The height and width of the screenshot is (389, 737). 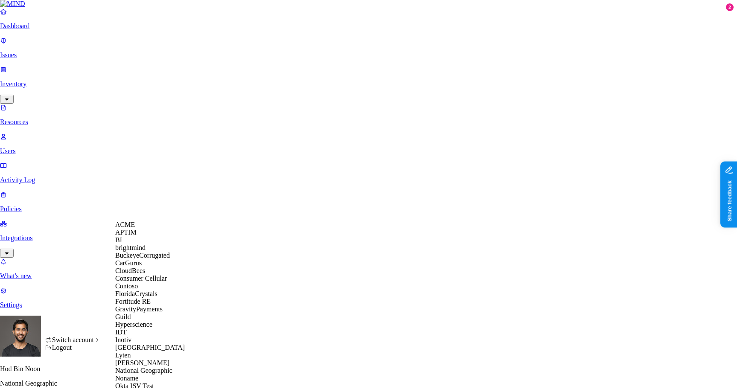 I want to click on span: IDT, so click(x=121, y=332).